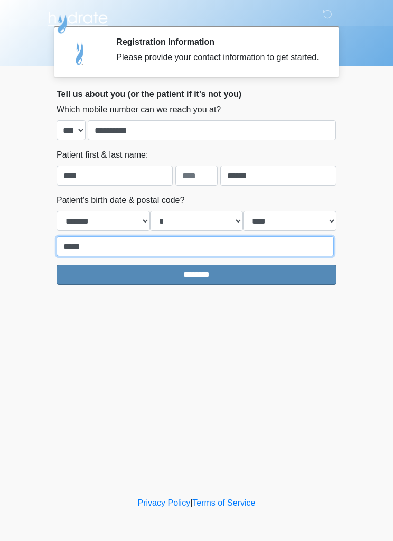 The image size is (393, 541). Describe the element at coordinates (102, 155) in the screenshot. I see `label: Patient first & last name:` at that location.